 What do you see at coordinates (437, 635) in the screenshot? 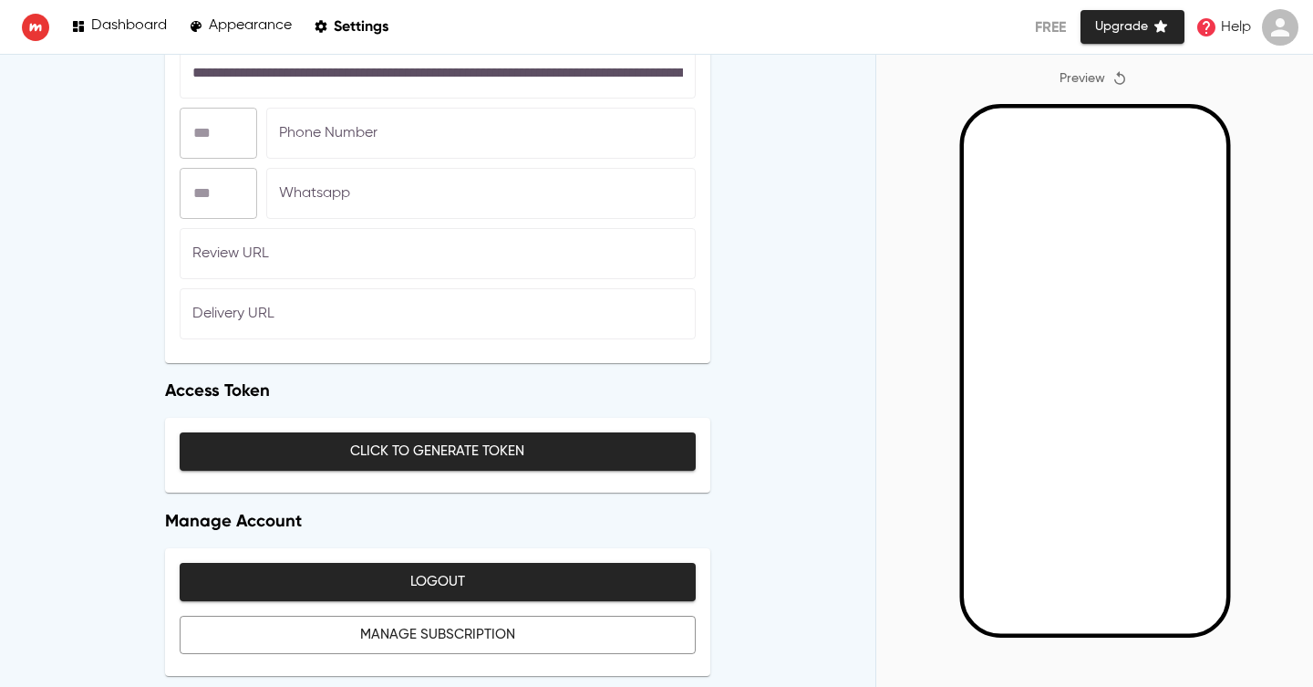
I see `button: Manage subscription` at bounding box center [437, 635].